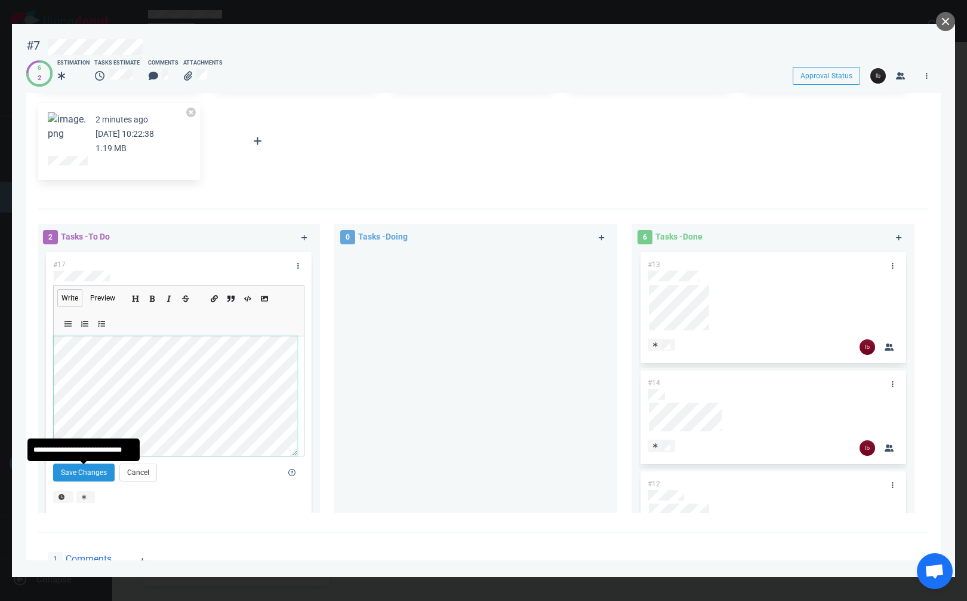 The image size is (967, 601). Describe the element at coordinates (347, 237) in the screenshot. I see `span: 0` at that location.